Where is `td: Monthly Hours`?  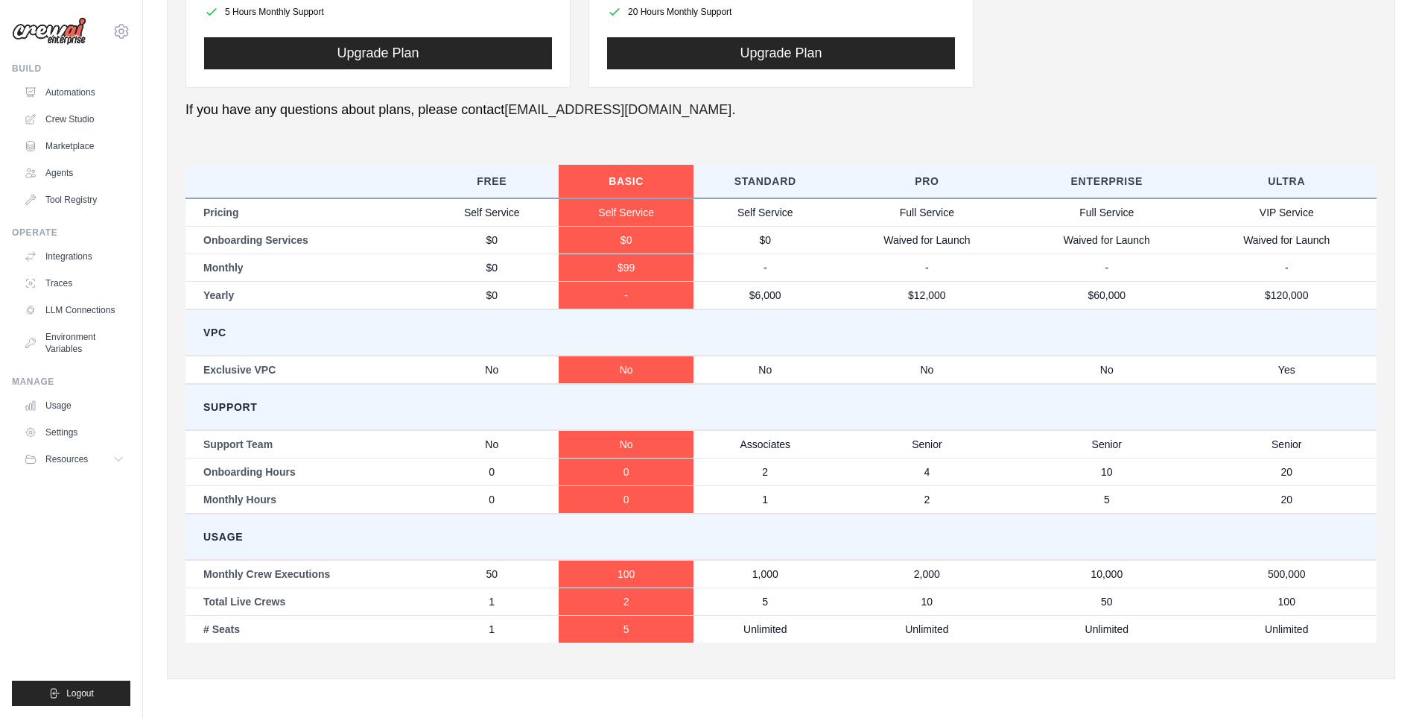
td: Monthly Hours is located at coordinates (305, 499).